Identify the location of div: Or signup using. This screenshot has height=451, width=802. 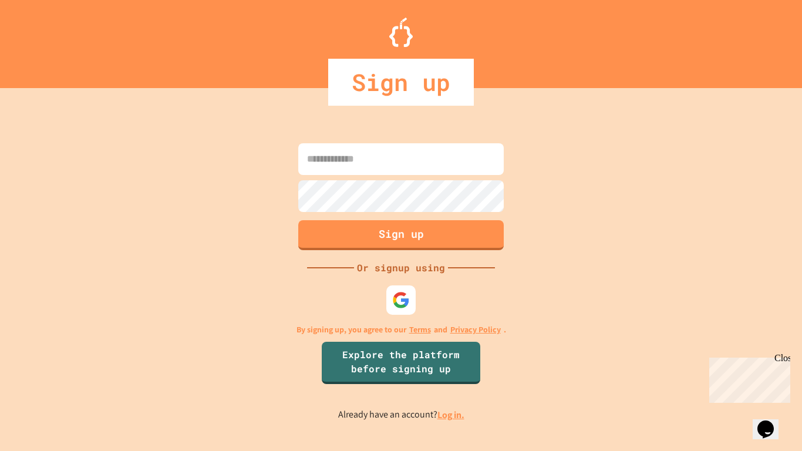
(401, 268).